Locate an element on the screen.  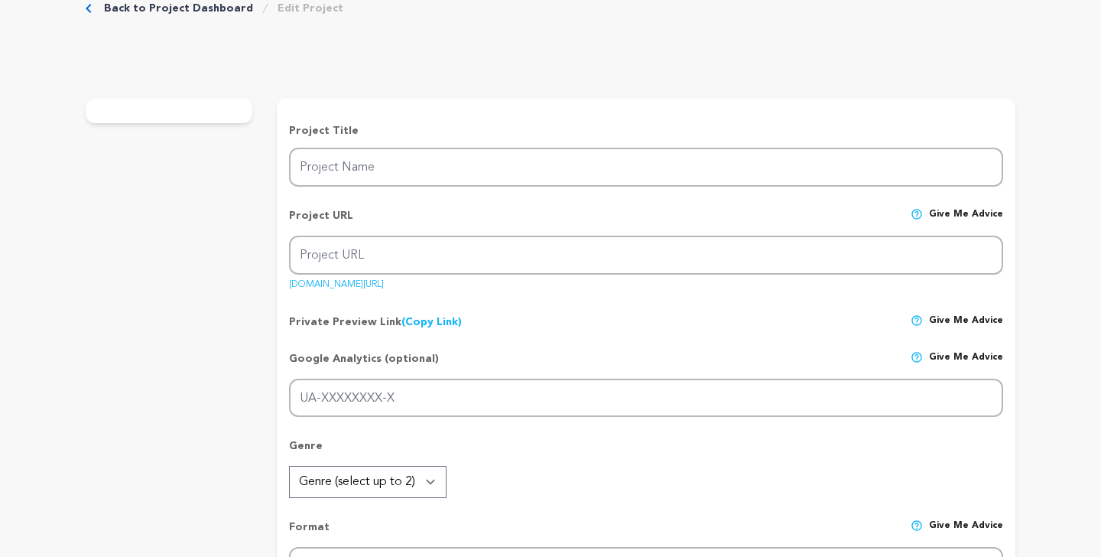
input: Project Name is located at coordinates (646, 167).